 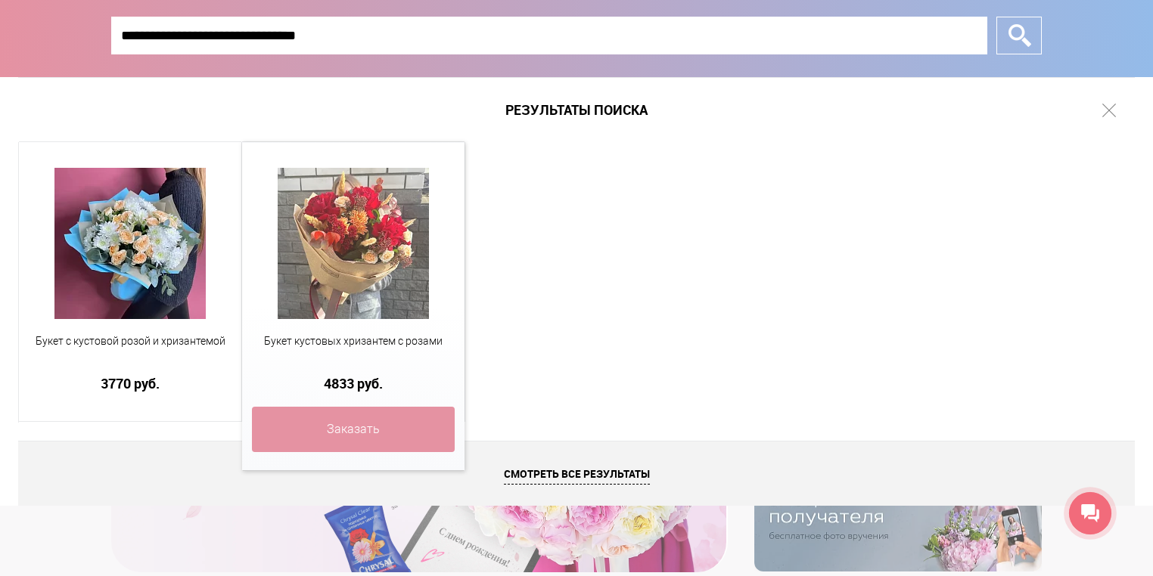 What do you see at coordinates (130, 383) in the screenshot?
I see `a: 3770 руб.` at bounding box center [130, 383].